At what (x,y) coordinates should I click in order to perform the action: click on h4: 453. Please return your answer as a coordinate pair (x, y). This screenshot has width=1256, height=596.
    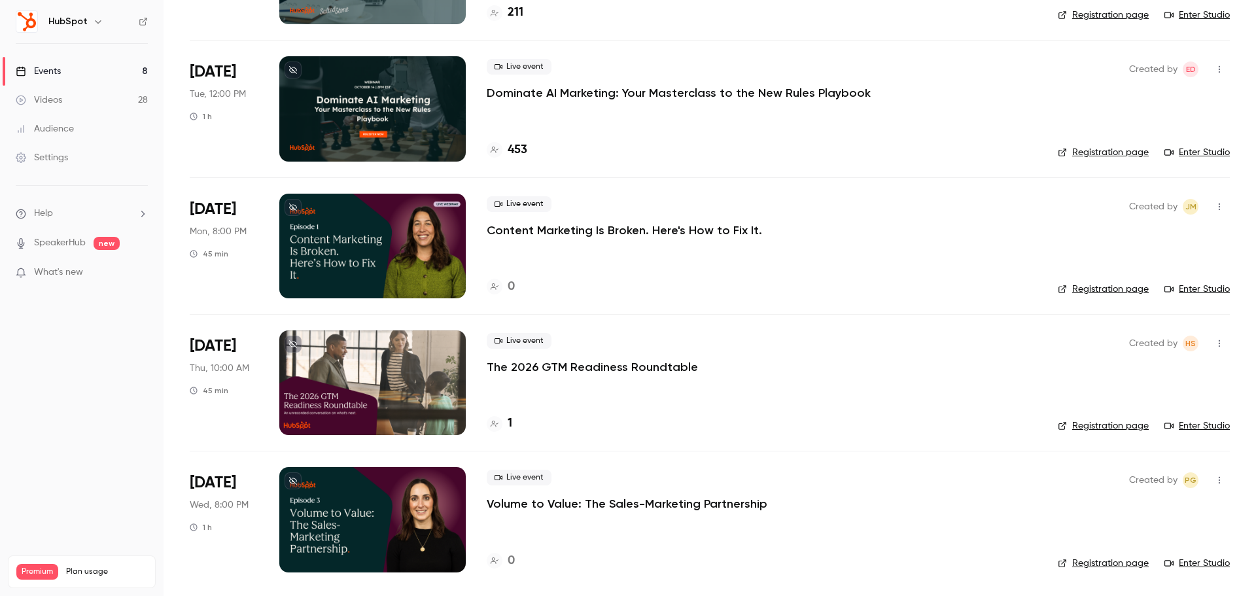
    Looking at the image, I should click on (517, 150).